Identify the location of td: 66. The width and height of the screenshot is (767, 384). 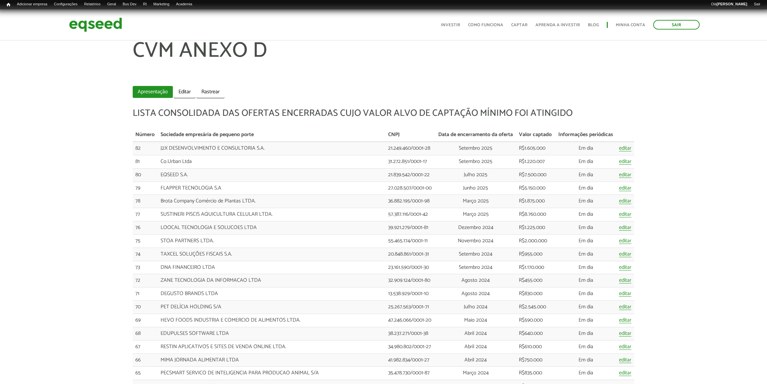
(145, 360).